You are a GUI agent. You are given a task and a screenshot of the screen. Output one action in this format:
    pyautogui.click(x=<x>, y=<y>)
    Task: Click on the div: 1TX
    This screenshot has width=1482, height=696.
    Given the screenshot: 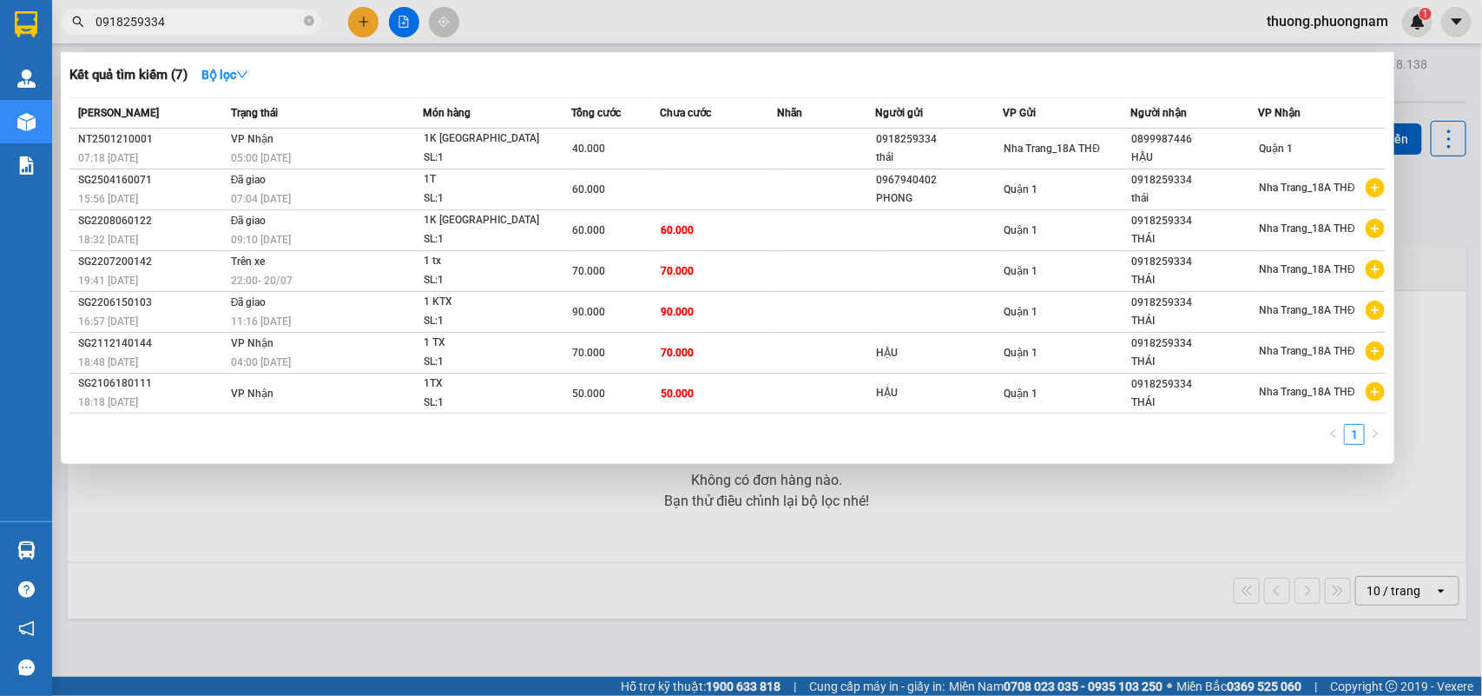 What is the action you would take?
    pyautogui.click(x=489, y=384)
    